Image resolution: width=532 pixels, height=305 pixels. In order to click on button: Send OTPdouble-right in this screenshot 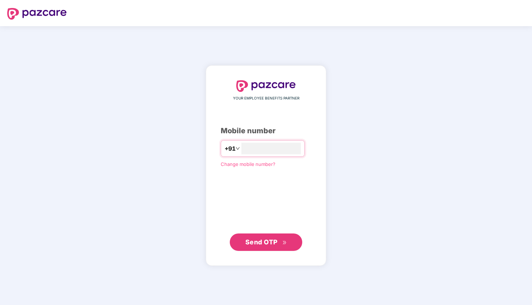, I will do `click(266, 242)`.